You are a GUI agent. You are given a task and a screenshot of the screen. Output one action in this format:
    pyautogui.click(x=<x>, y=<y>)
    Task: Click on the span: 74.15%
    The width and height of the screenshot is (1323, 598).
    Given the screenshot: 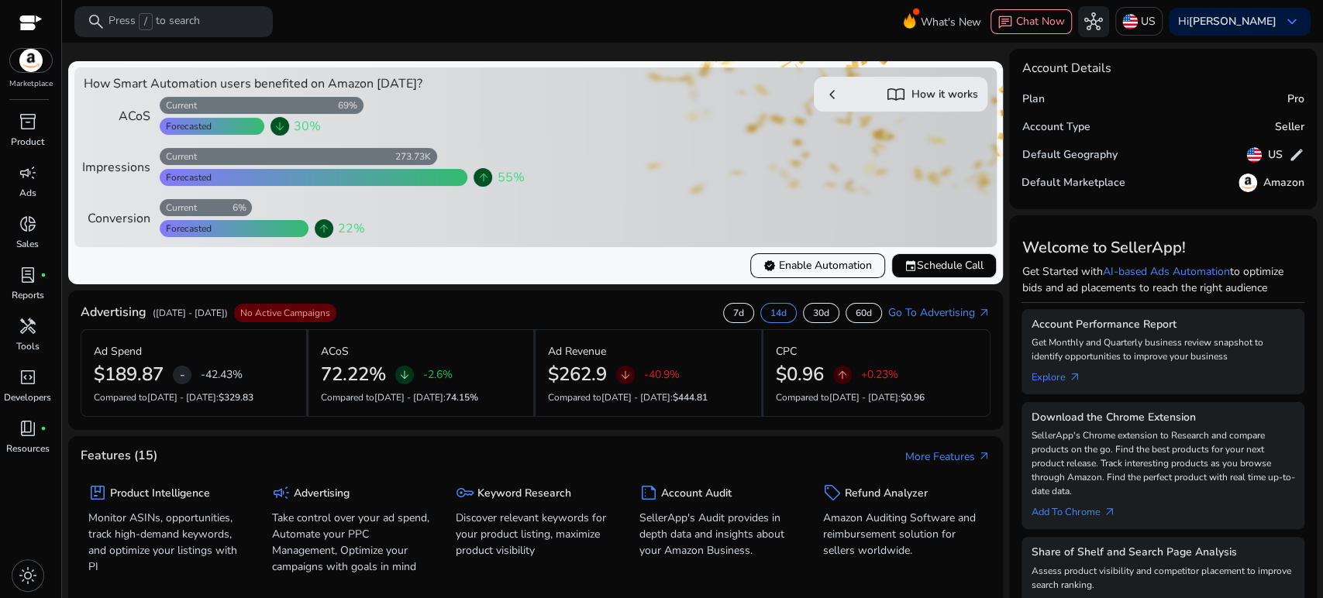 What is the action you would take?
    pyautogui.click(x=462, y=398)
    